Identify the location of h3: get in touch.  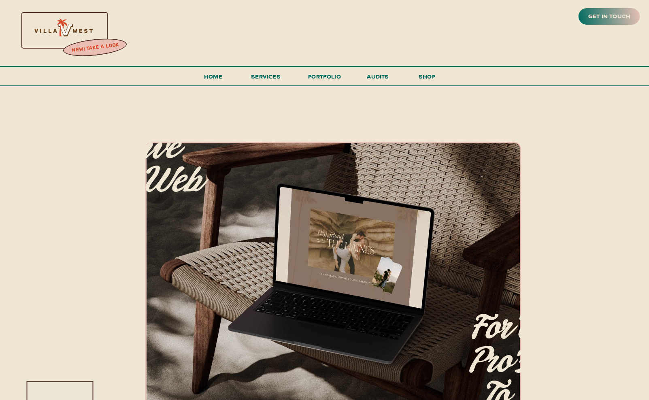
(609, 17).